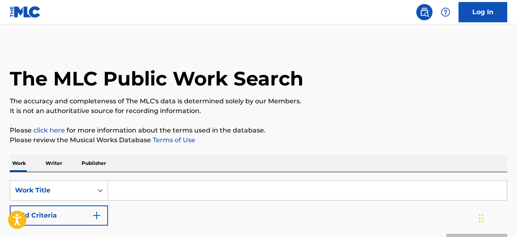  I want to click on a: Public Search, so click(424, 12).